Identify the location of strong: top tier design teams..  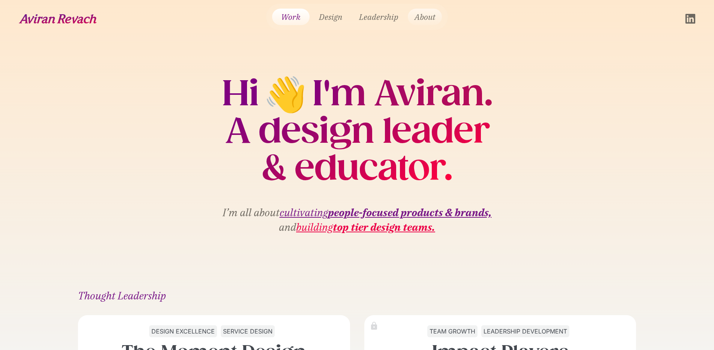
(384, 227).